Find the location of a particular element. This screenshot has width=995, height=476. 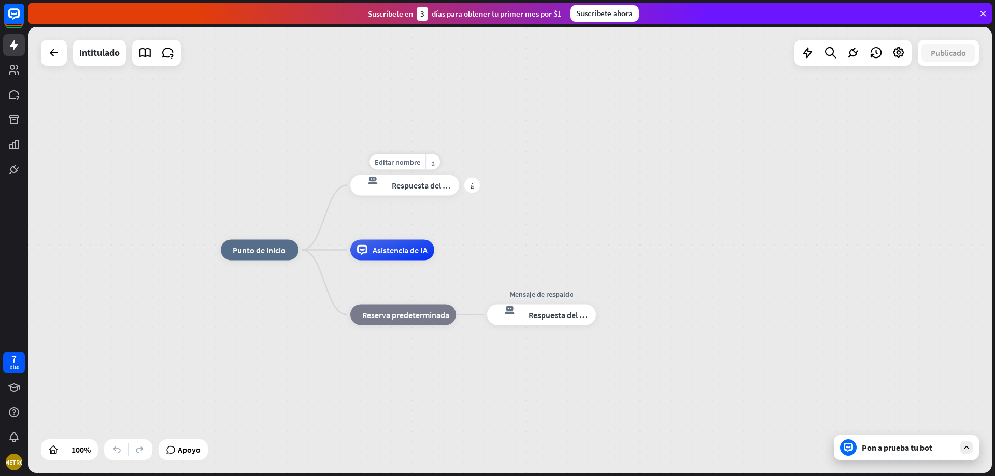

font: Asistencia de IA is located at coordinates (400, 250).